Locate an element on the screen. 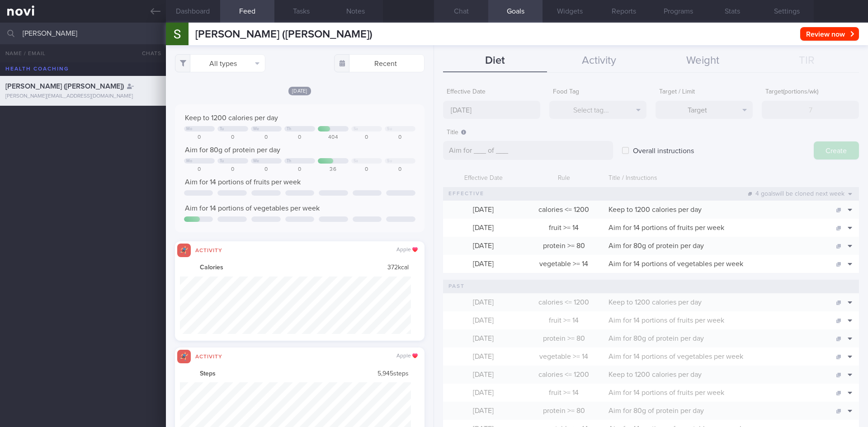  span: Aim for 14 portions of fruits per week is located at coordinates (243, 182).